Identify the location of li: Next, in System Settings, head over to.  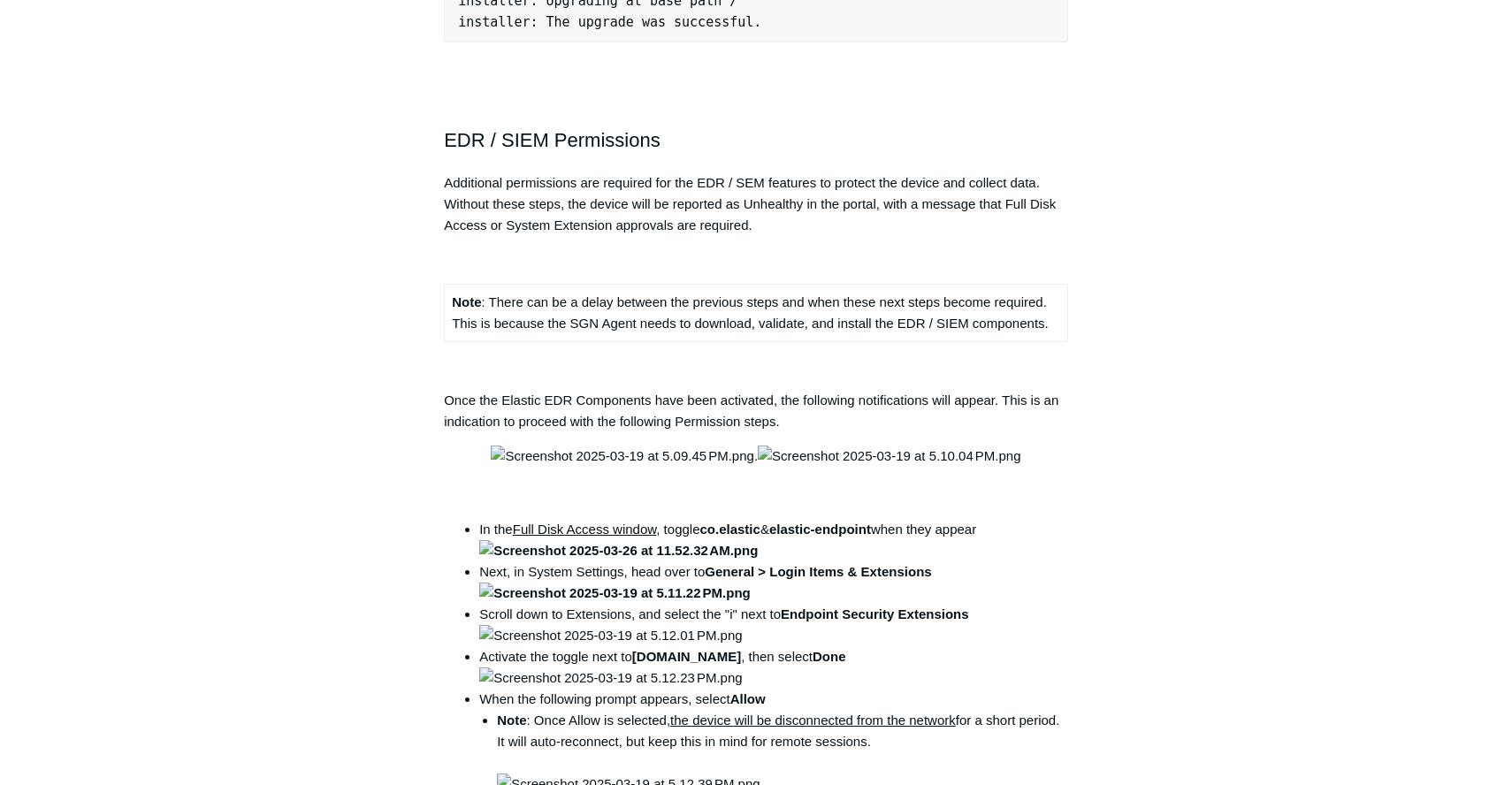
(773, 583).